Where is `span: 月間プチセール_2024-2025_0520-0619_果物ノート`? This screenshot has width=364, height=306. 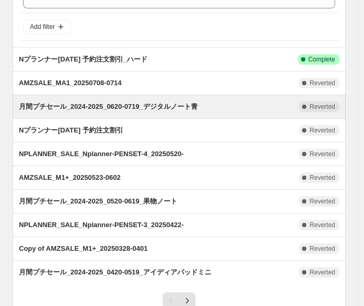 span: 月間プチセール_2024-2025_0520-0619_果物ノート is located at coordinates (98, 201).